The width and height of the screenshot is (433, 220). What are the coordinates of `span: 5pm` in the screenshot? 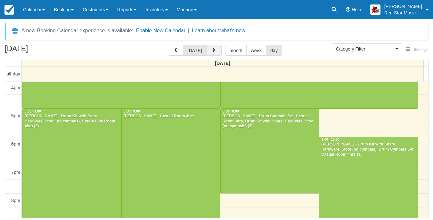 It's located at (16, 116).